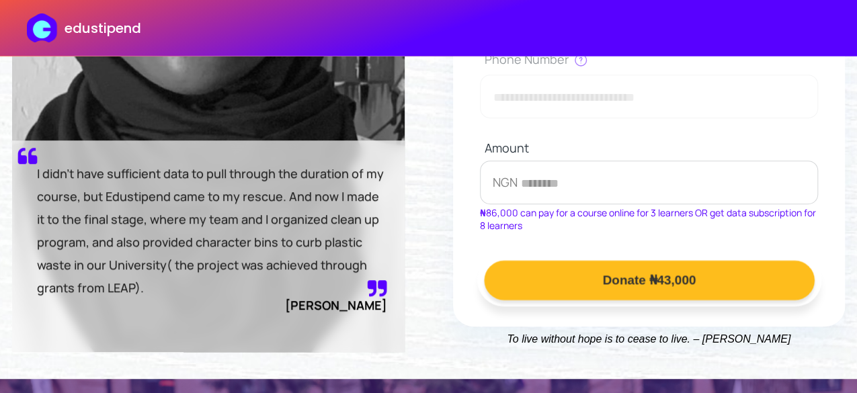 This screenshot has height=393, width=857. Describe the element at coordinates (649, 219) in the screenshot. I see `p: ₦86,000 can pay for a course online for 3 learners OR get data subscription for 8 learners` at that location.